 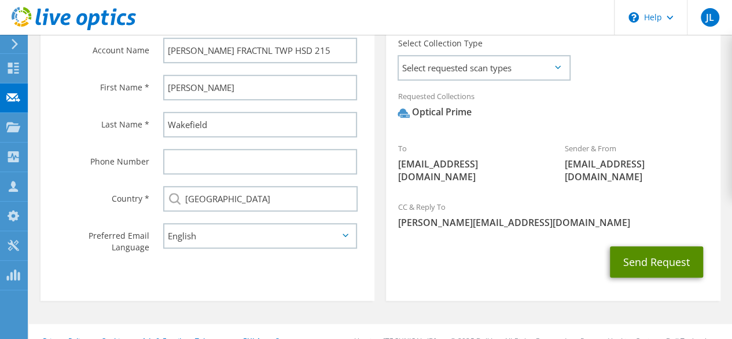 What do you see at coordinates (637, 162) in the screenshot?
I see `div: Sender & From` at bounding box center [637, 162].